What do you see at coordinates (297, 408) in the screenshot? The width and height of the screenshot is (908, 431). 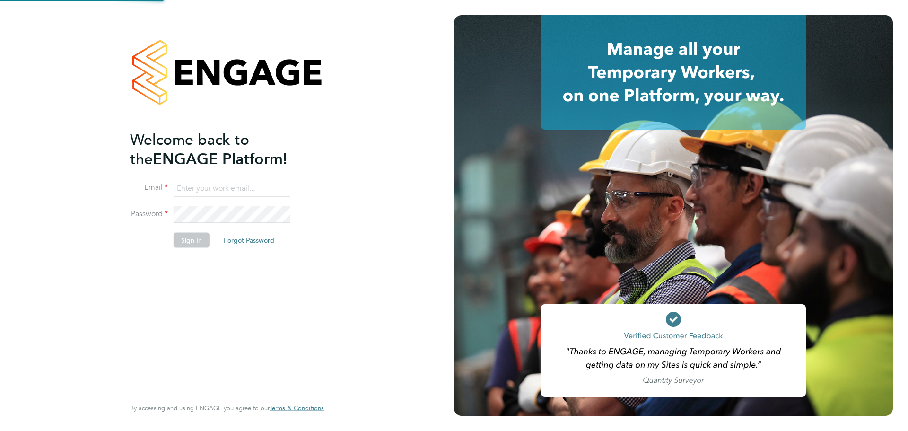 I see `a: Terms & Conditions` at bounding box center [297, 408].